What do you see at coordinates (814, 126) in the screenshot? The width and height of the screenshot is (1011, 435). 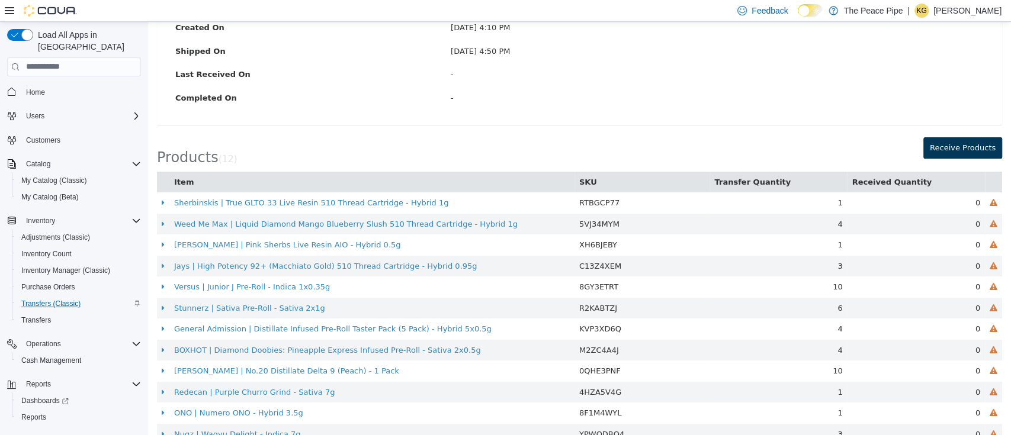 I see `button: Receive Products` at bounding box center [814, 126].